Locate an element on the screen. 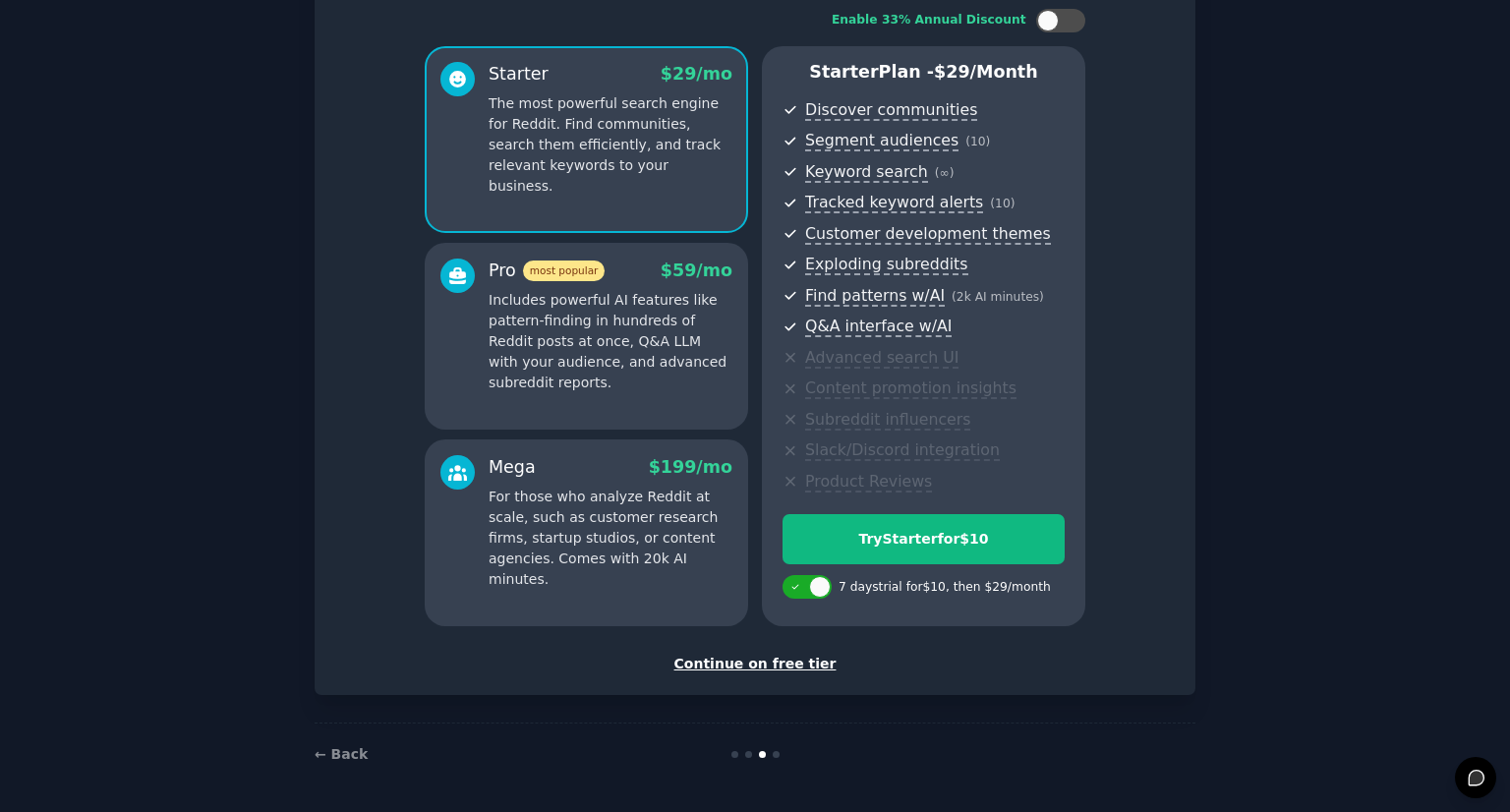 This screenshot has height=812, width=1510. span: $ 59 /mo is located at coordinates (696, 270).